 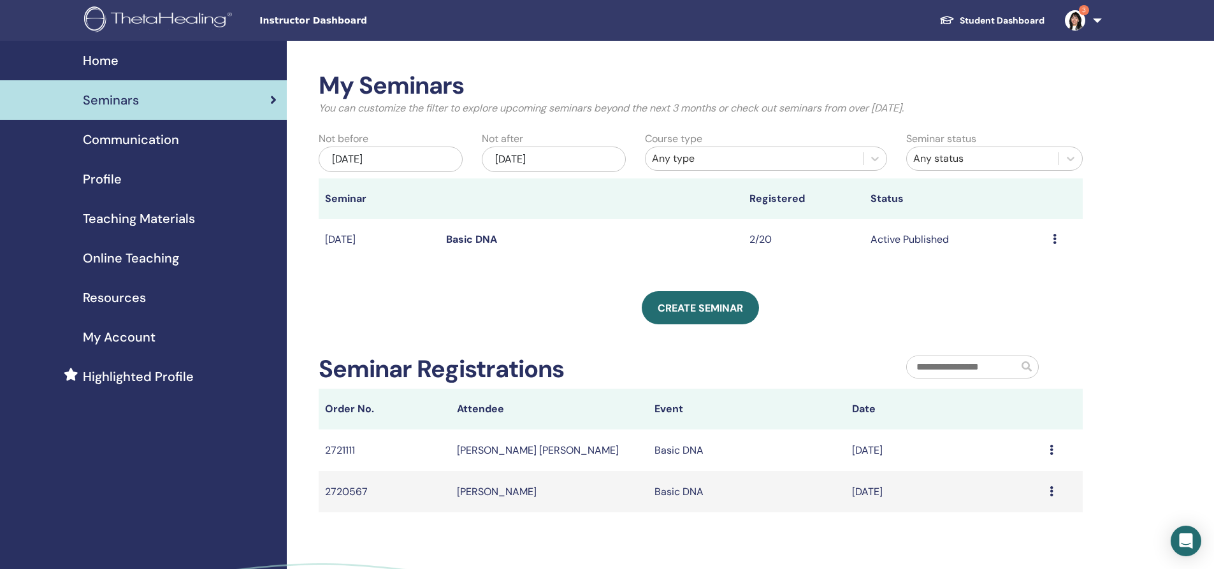 What do you see at coordinates (754, 159) in the screenshot?
I see `div: Any type` at bounding box center [754, 159].